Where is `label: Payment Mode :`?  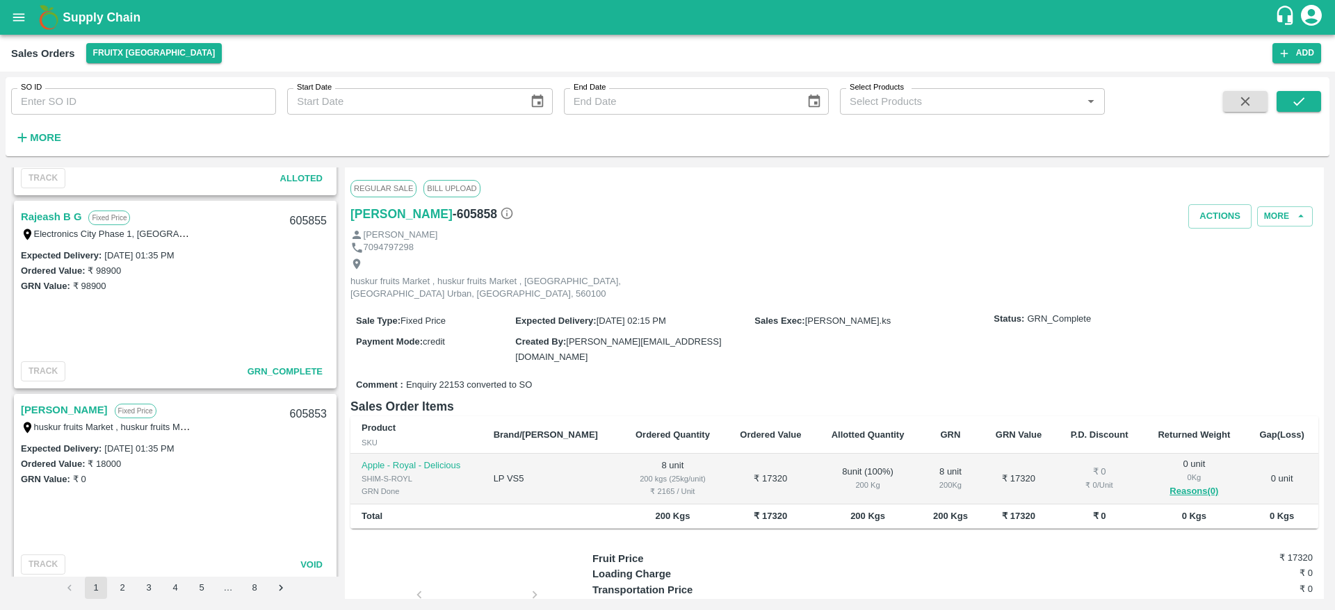 label: Payment Mode : is located at coordinates (389, 341).